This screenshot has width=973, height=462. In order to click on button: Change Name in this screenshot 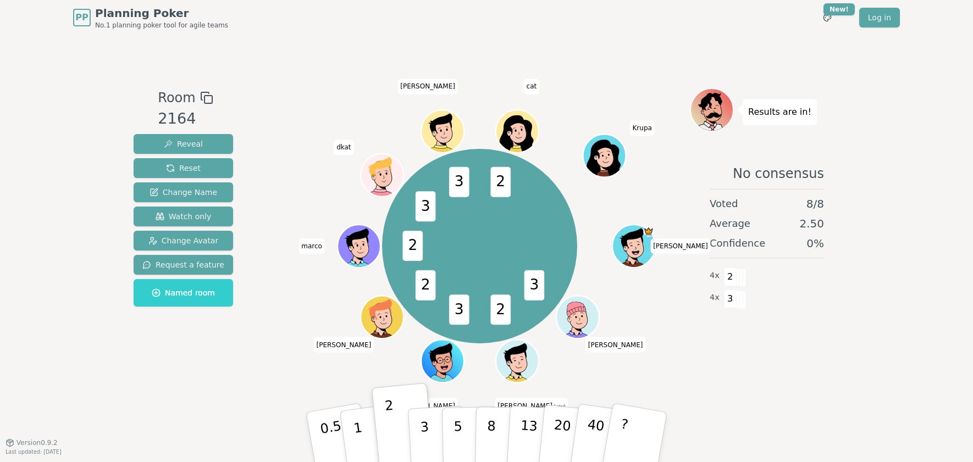, I will do `click(183, 192)`.